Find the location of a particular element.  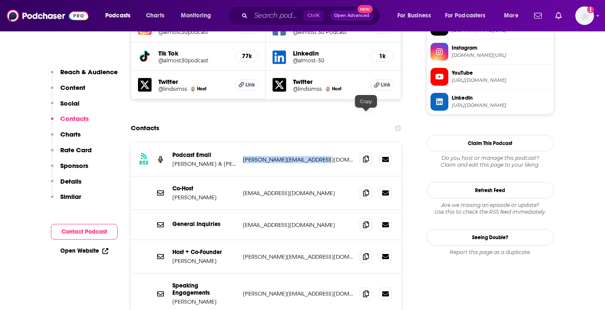

div: Are we missing an episode or update? Use this to check the RSS feed immediately. is located at coordinates (490, 209).